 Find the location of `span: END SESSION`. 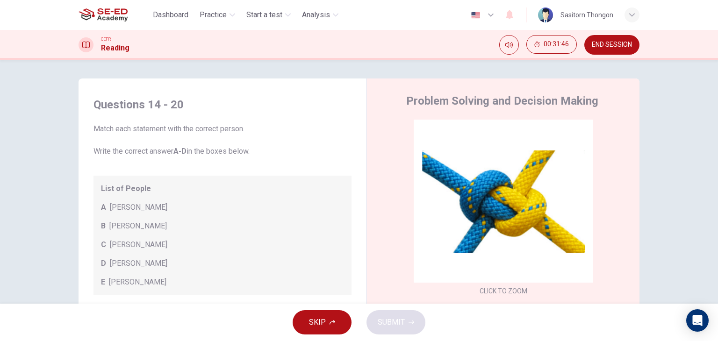

span: END SESSION is located at coordinates (612, 45).